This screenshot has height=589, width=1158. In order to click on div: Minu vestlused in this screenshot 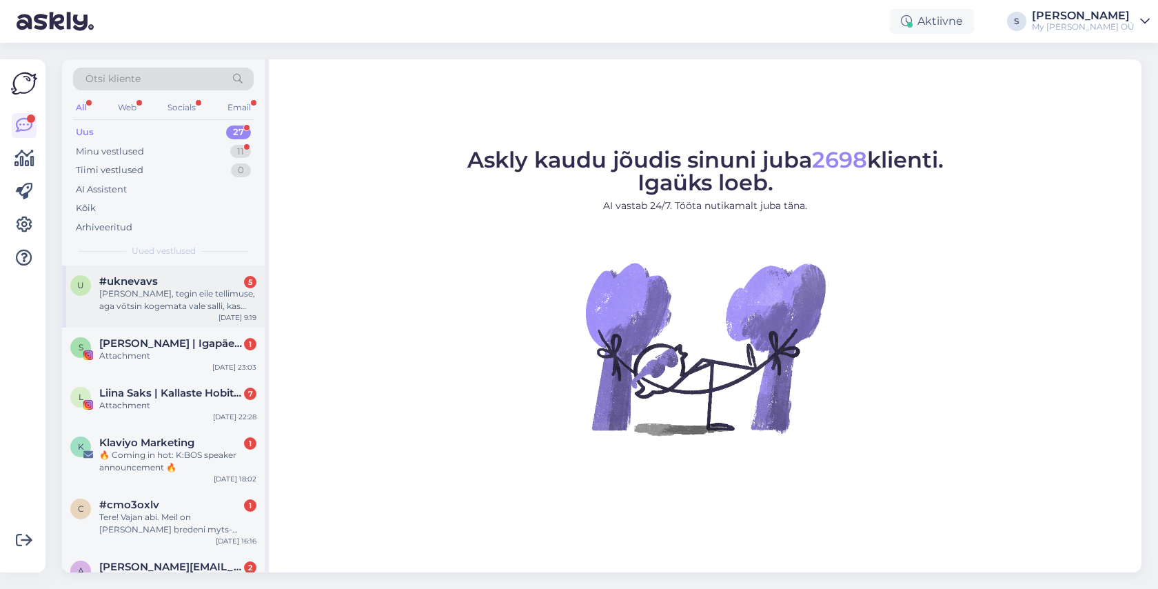, I will do `click(110, 152)`.